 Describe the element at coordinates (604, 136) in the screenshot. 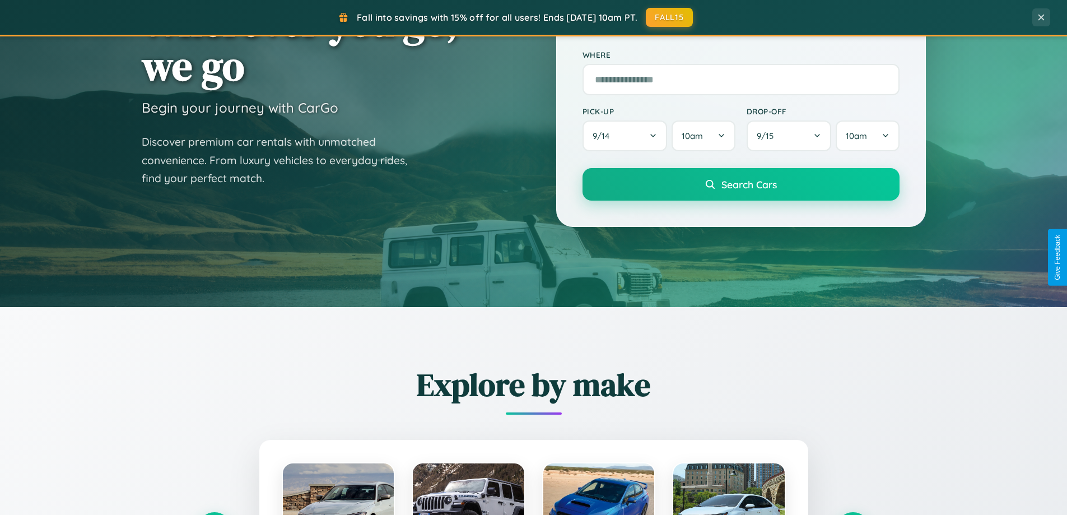

I see `span: 9 / 14` at that location.